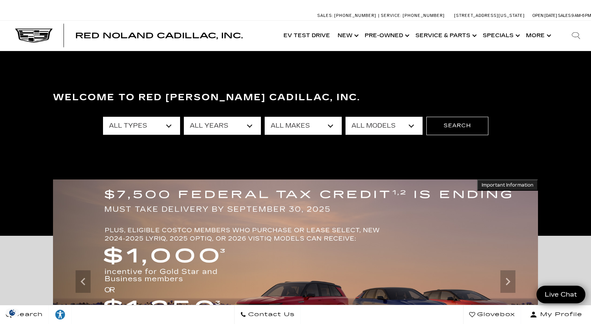 This screenshot has height=324, width=591. I want to click on a: Service & Parts, so click(445, 36).